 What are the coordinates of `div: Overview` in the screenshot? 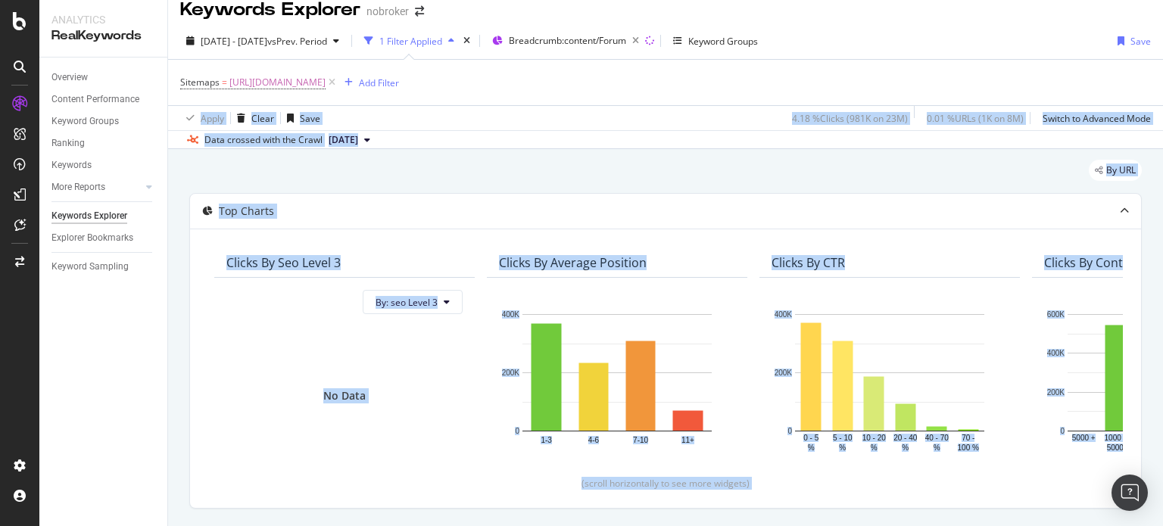 It's located at (70, 77).